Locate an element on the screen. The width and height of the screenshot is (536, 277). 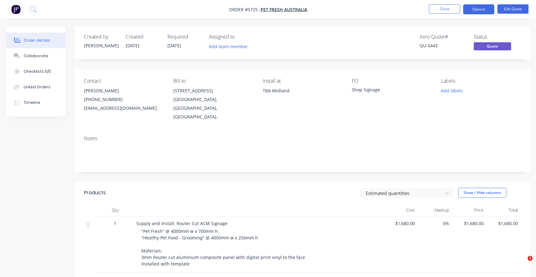
div: Products is located at coordinates (95, 193).